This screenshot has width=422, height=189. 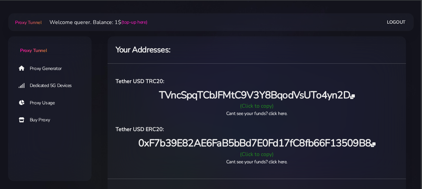 I want to click on a: Logout, so click(x=396, y=22).